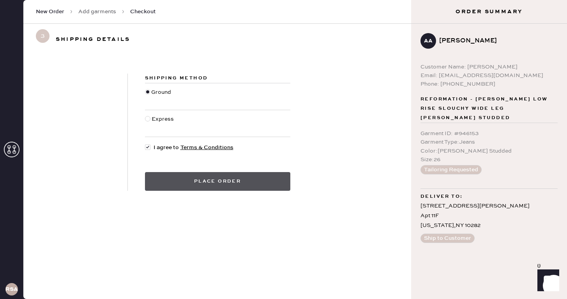  What do you see at coordinates (489, 160) in the screenshot?
I see `div: Size : 26` at bounding box center [489, 160].